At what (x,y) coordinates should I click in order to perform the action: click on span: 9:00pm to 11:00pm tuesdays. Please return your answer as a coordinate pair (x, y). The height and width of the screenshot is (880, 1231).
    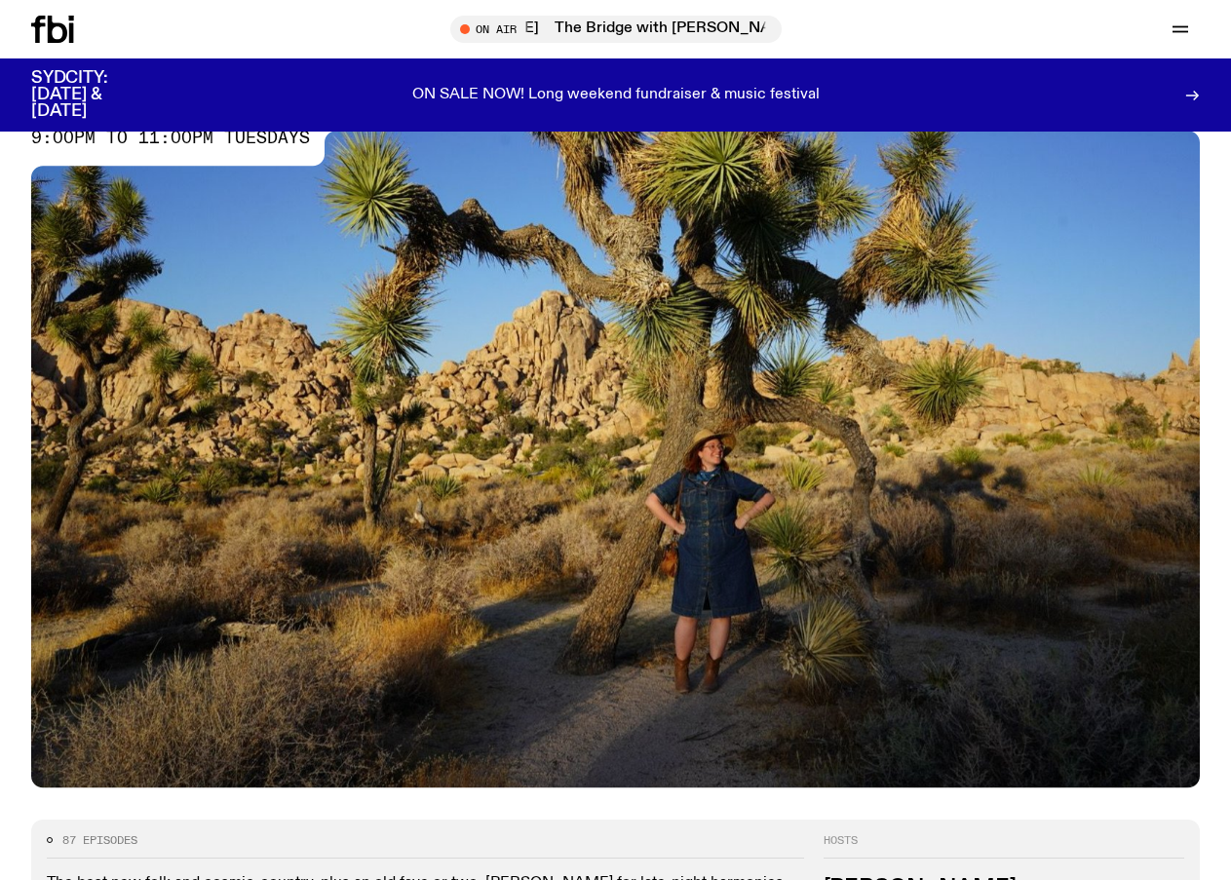
    Looking at the image, I should click on (171, 138).